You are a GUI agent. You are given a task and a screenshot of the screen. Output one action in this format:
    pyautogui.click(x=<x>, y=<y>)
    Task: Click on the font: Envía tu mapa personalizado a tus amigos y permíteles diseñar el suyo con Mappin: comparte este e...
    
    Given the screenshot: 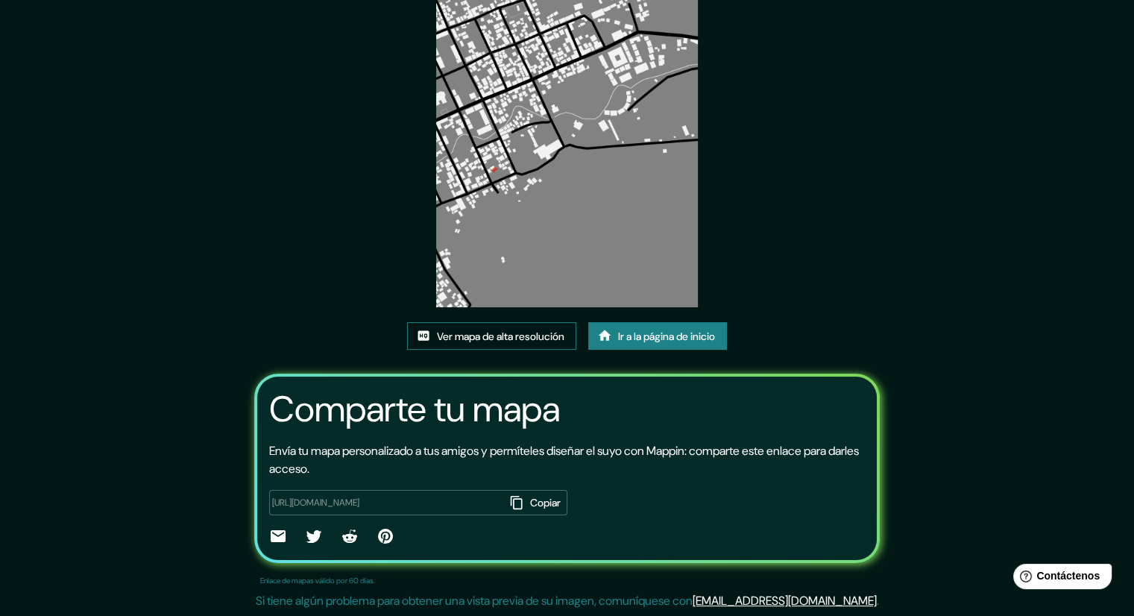 What is the action you would take?
    pyautogui.click(x=564, y=459)
    